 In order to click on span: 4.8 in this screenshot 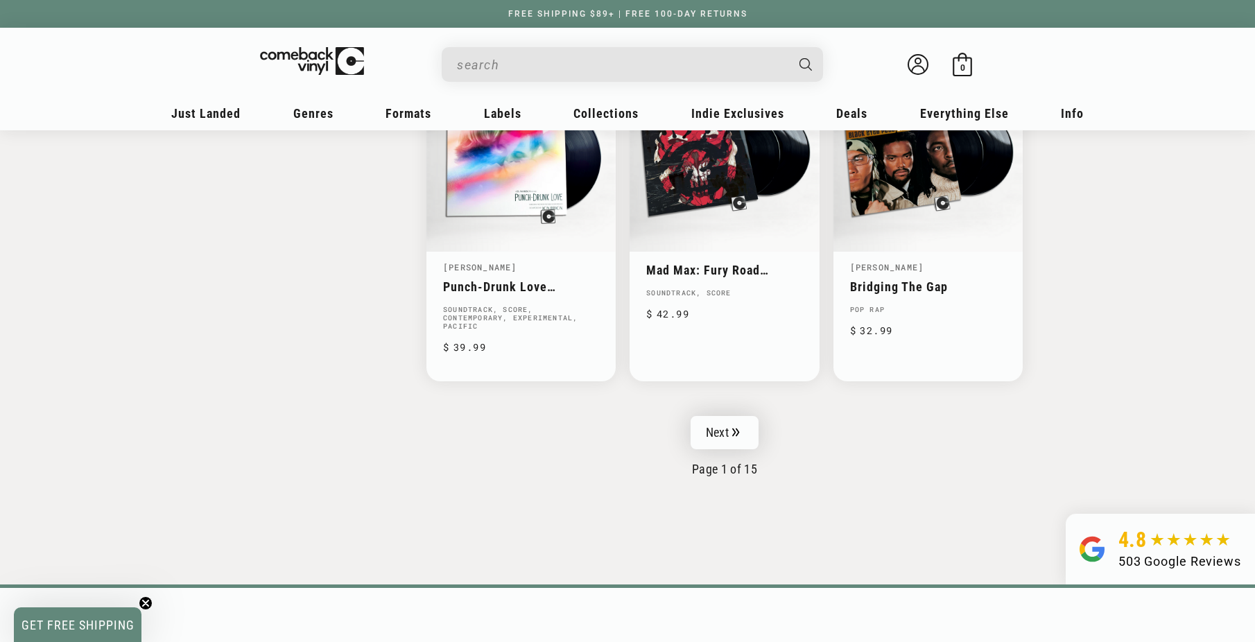, I will do `click(1132, 539)`.